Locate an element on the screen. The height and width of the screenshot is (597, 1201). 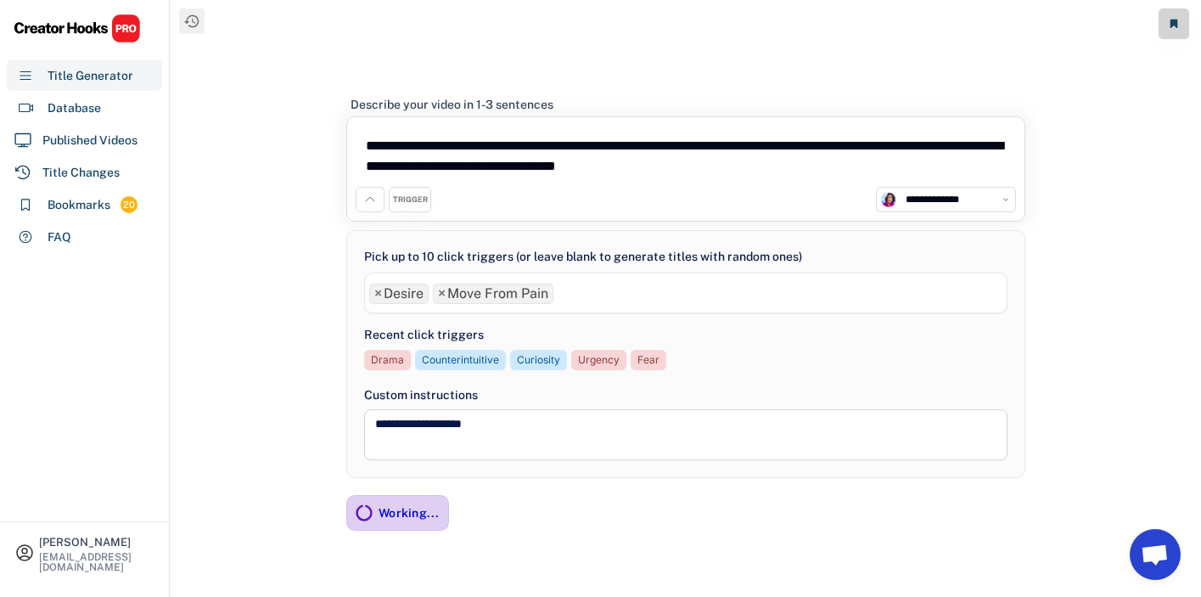
img: channels4_profile.jpg is located at coordinates (889, 200).